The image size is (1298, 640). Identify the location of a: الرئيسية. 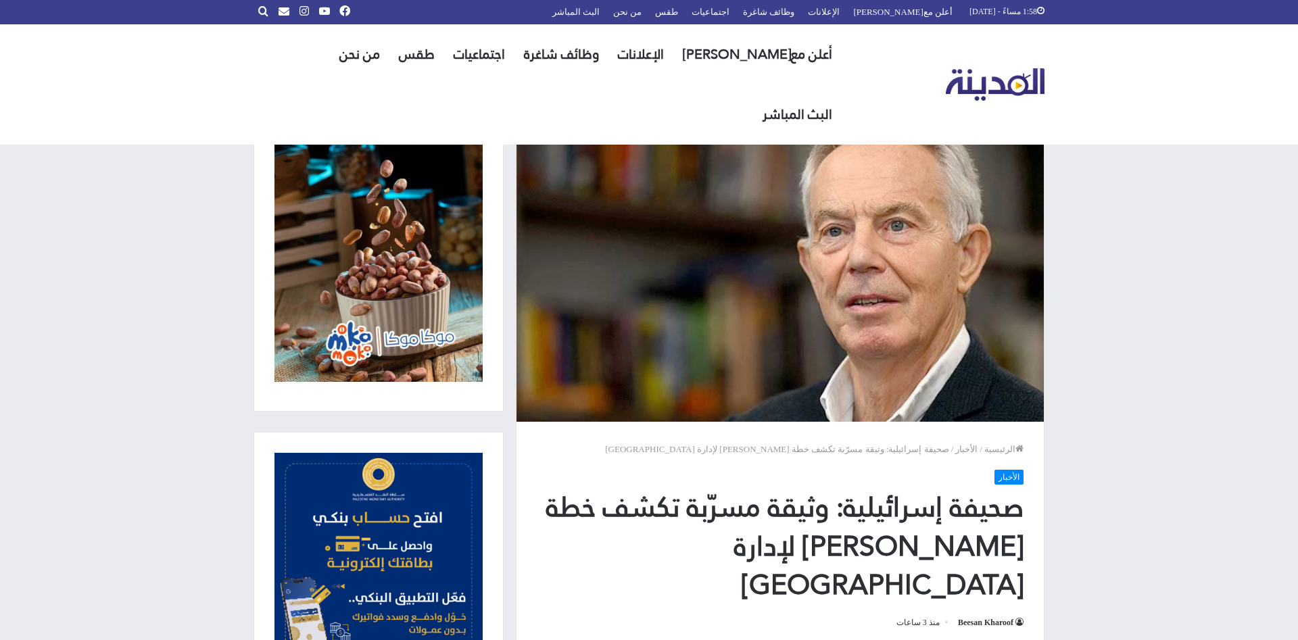
(1004, 449).